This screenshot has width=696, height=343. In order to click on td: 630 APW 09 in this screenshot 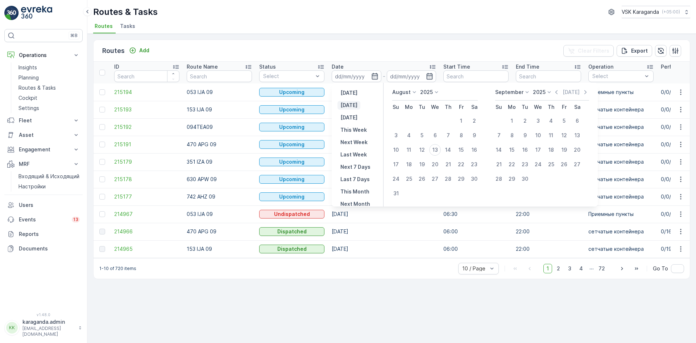, I will do `click(219, 179)`.